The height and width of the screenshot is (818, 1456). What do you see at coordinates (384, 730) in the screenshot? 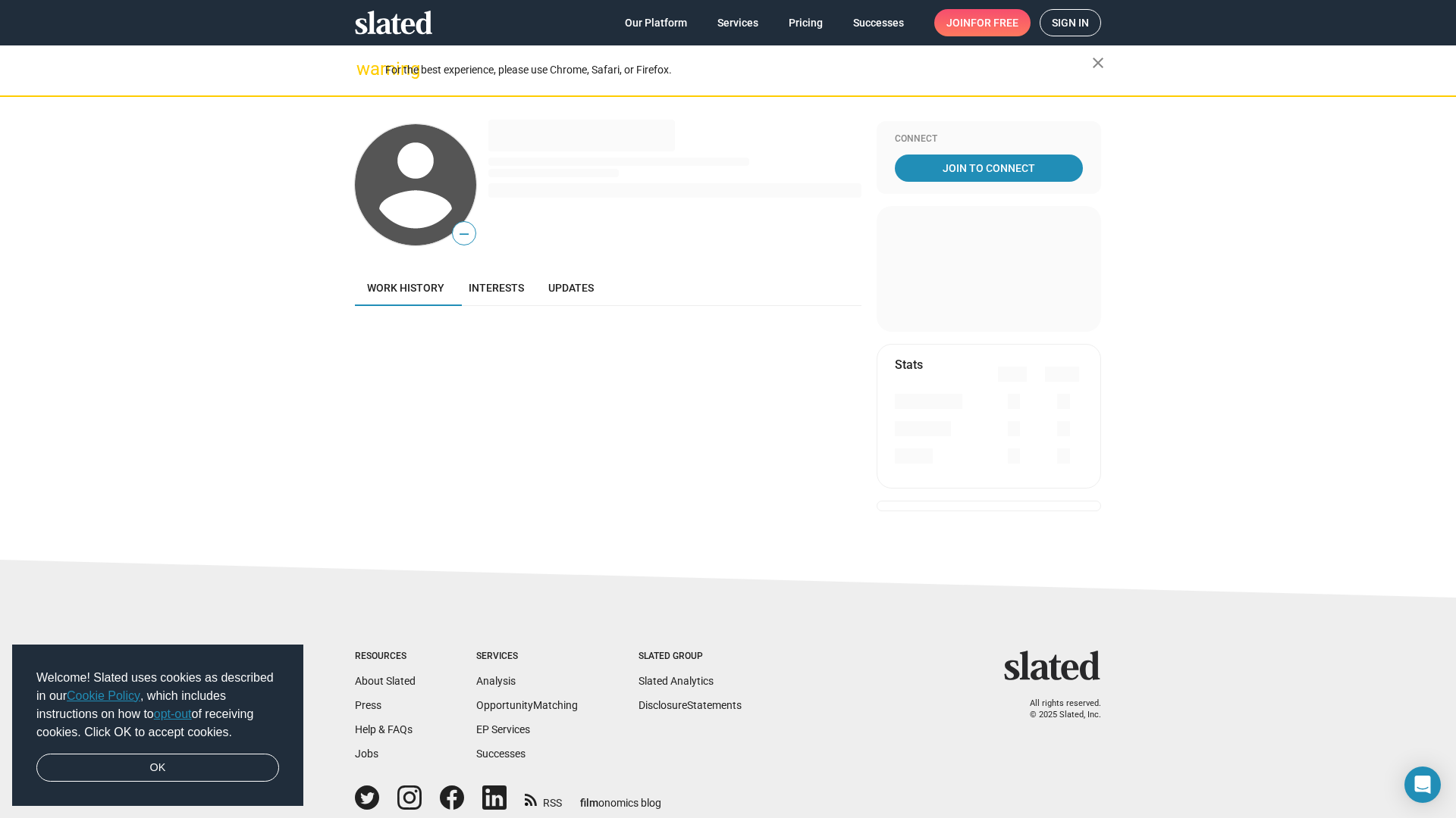
I see `a: Help & FAQs` at bounding box center [384, 730].